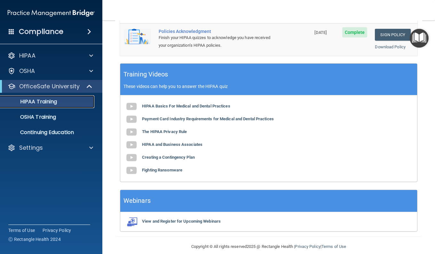  I want to click on p: Continuing Education, so click(48, 132).